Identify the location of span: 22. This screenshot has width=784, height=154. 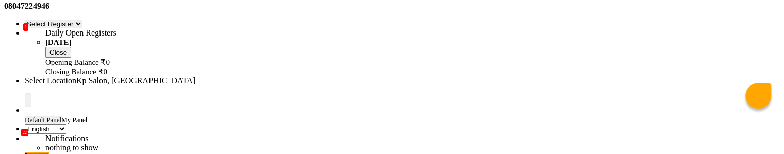
(25, 132).